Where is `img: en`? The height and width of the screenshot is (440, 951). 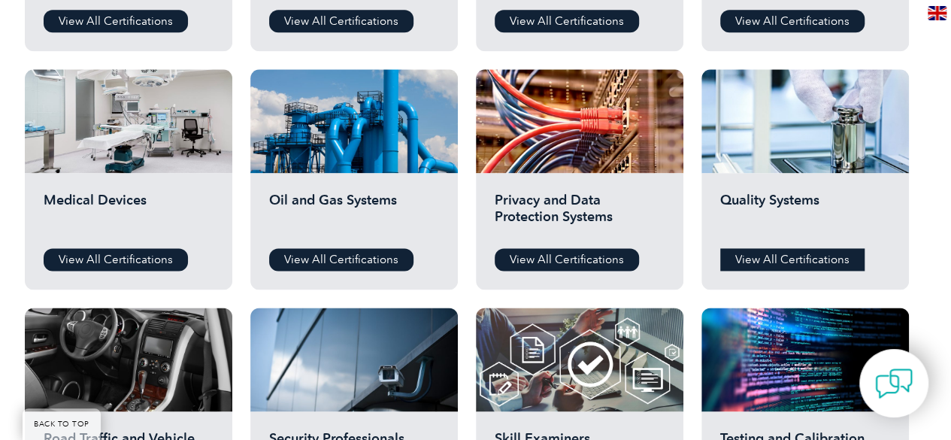 img: en is located at coordinates (937, 13).